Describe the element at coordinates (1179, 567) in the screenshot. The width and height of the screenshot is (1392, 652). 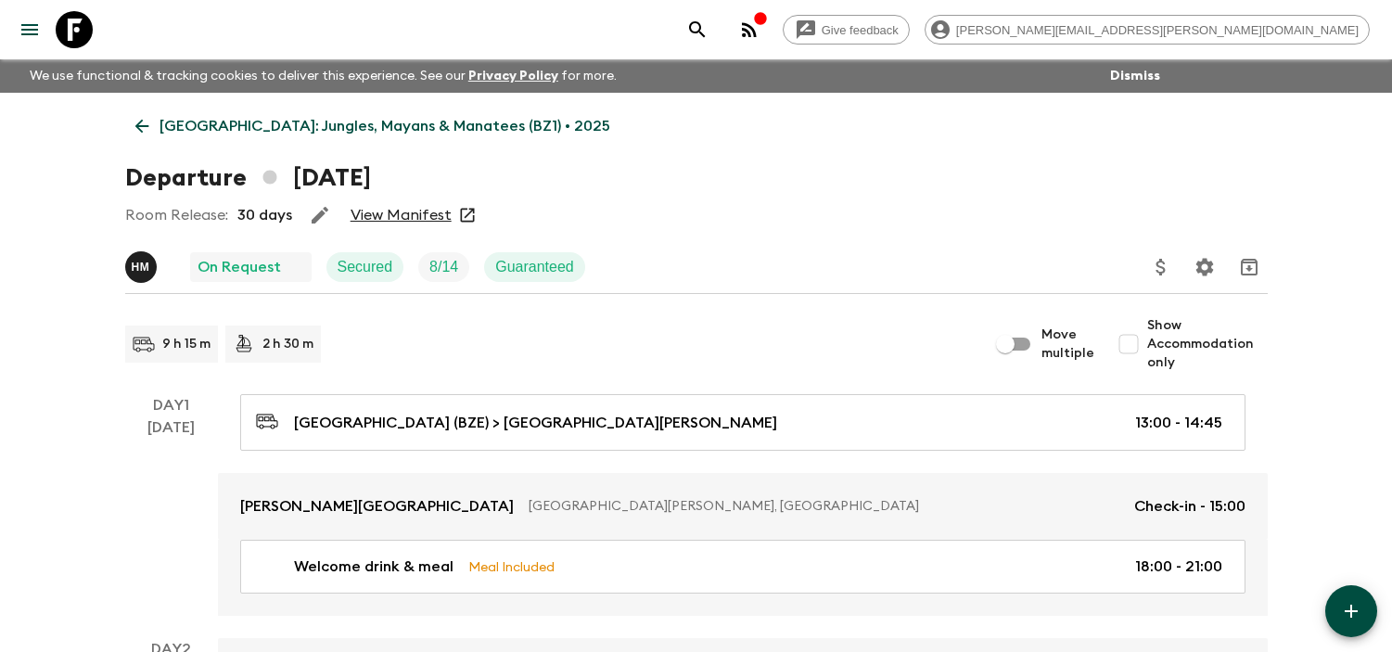
I see `p: 18:00 - 21:00` at that location.